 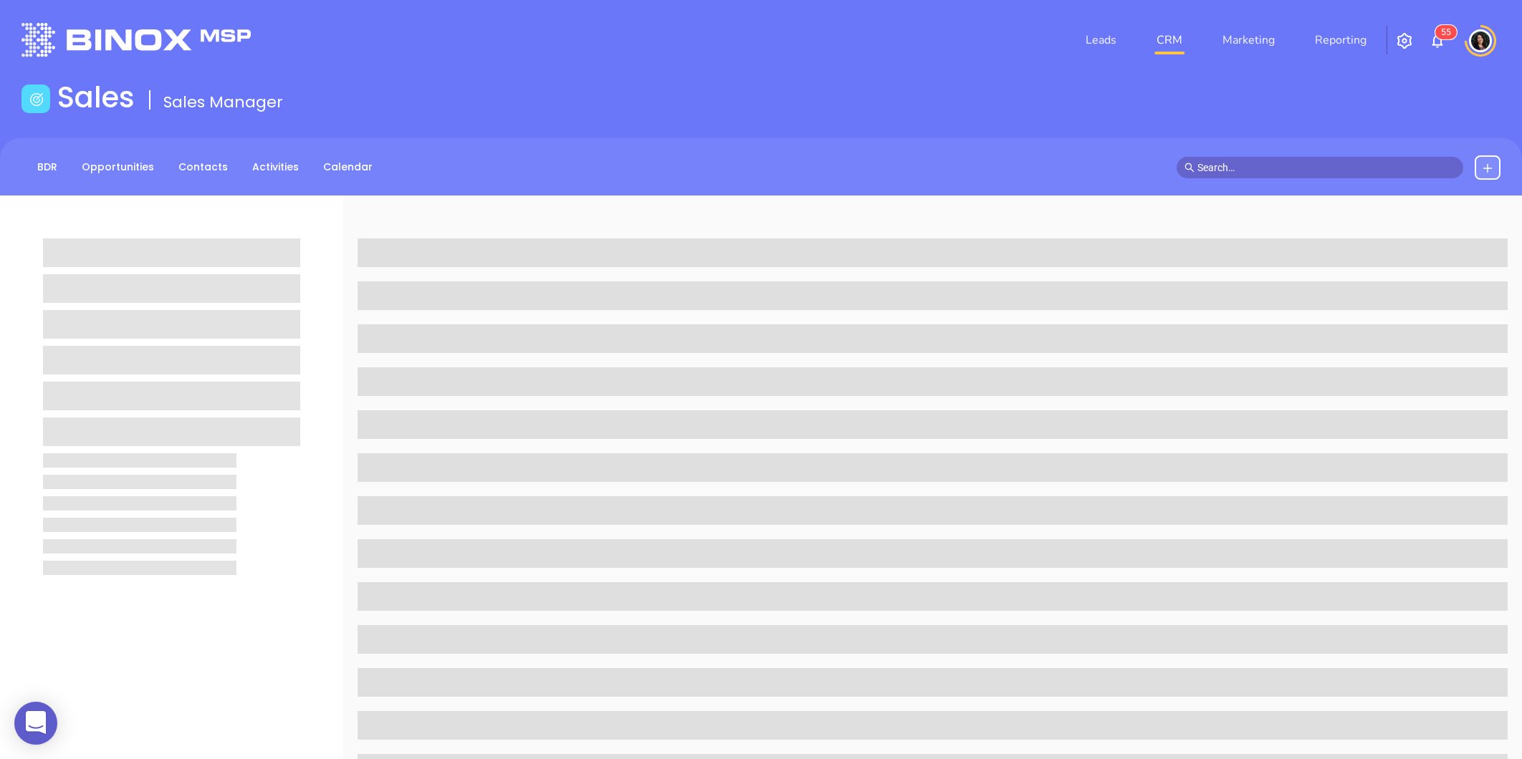 I want to click on a: Activities, so click(x=275, y=167).